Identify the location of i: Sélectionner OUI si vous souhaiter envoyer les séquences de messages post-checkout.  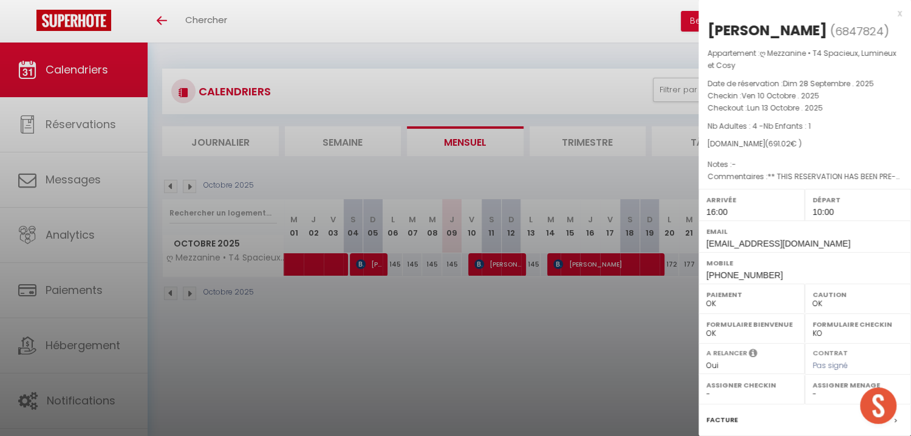
(753, 355).